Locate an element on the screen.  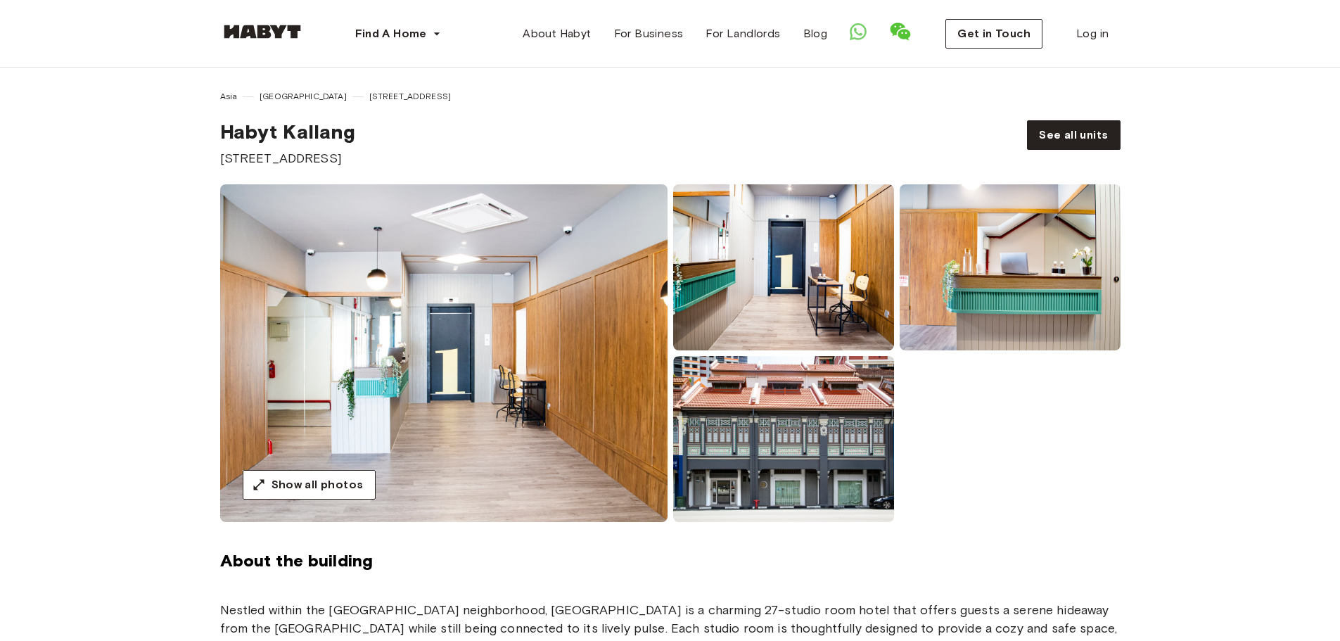
a: For Landlords is located at coordinates (743, 34).